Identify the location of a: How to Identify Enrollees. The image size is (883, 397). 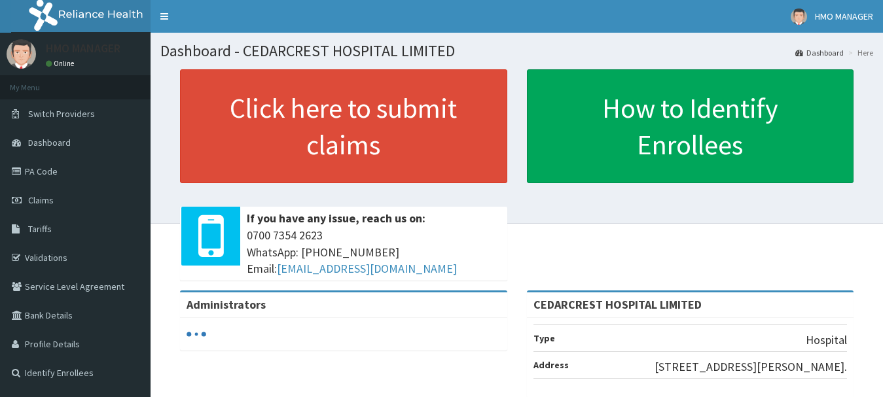
(691, 126).